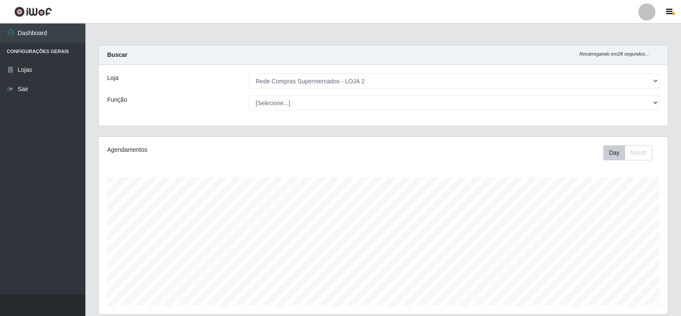 The width and height of the screenshot is (681, 316). What do you see at coordinates (614, 54) in the screenshot?
I see `i: Recarregando em 28 segundos...` at bounding box center [614, 54].